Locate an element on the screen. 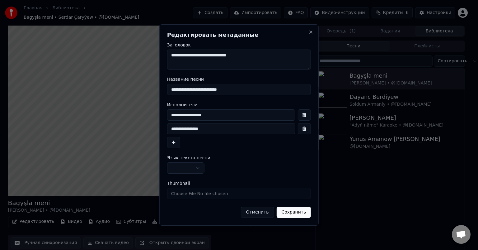 This screenshot has width=478, height=250. span: Язык текста песни is located at coordinates (189, 158).